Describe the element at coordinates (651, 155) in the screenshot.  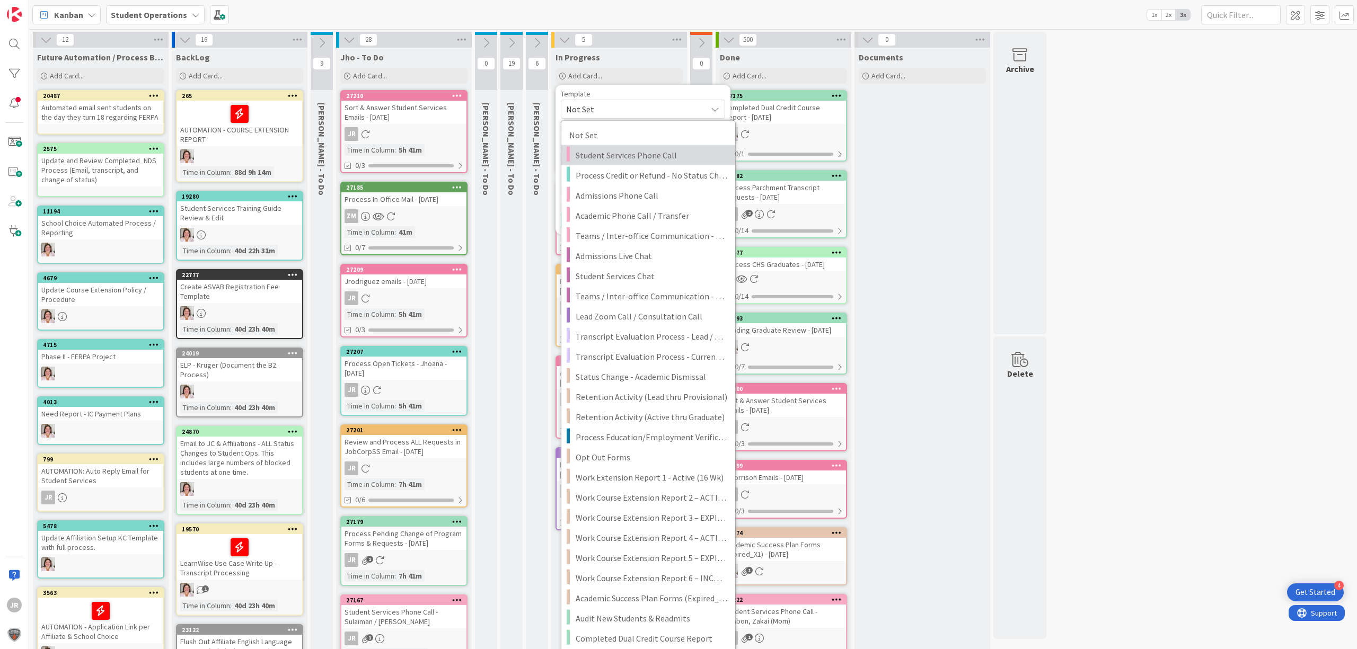
I see `span: Student Services Phone Call` at that location.